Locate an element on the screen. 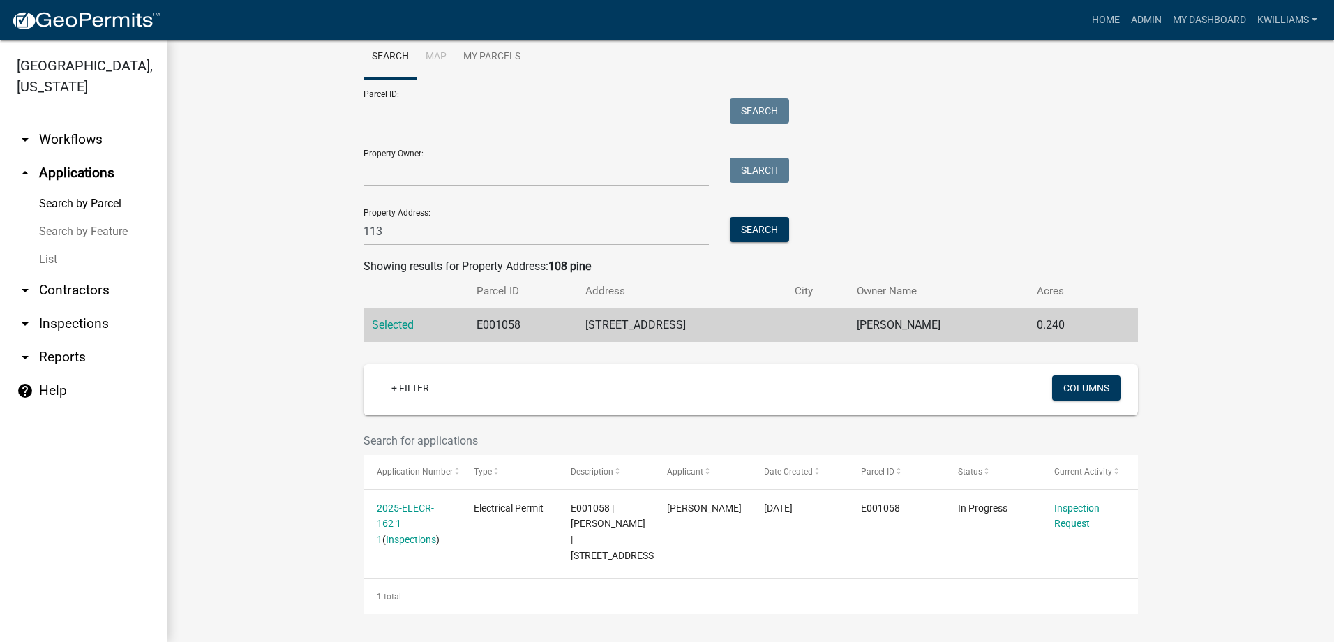 This screenshot has height=642, width=1334. a: Search is located at coordinates (390, 57).